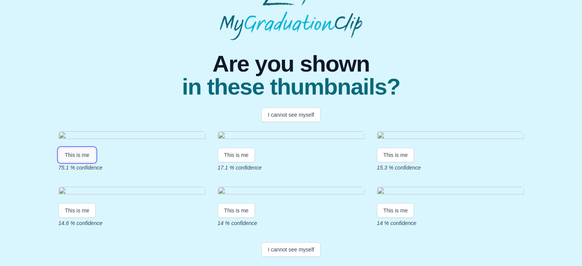 The height and width of the screenshot is (266, 582). I want to click on img: 95d3838d21c1e5325e2b441cb6a5471dff7b98bd.gif, so click(132, 192).